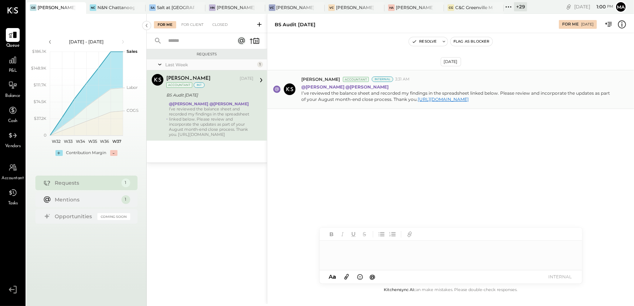 The width and height of the screenshot is (634, 306). What do you see at coordinates (391, 8) in the screenshot?
I see `div: HA` at bounding box center [391, 8].